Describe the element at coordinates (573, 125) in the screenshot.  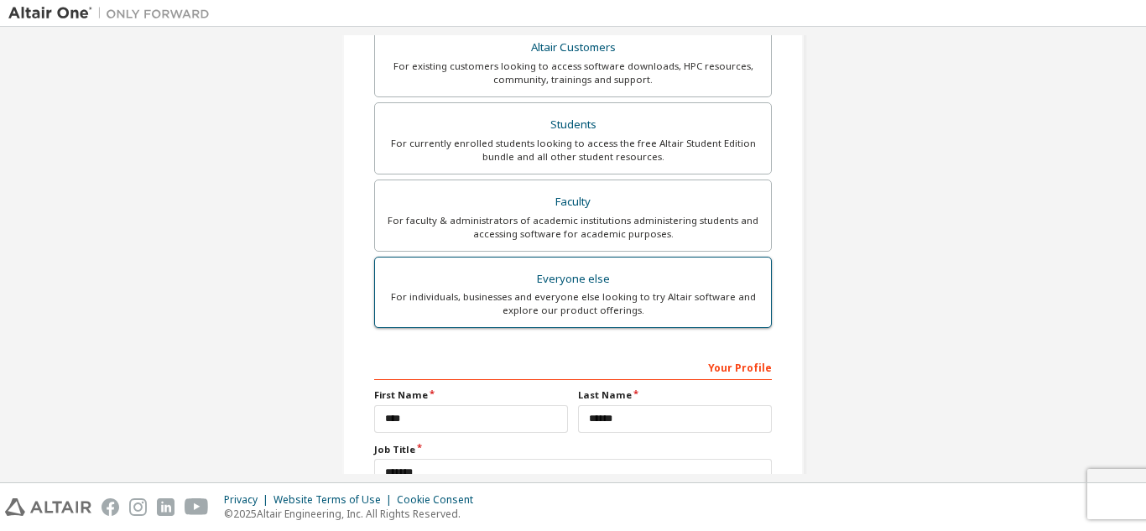
I see `div: Students` at that location.